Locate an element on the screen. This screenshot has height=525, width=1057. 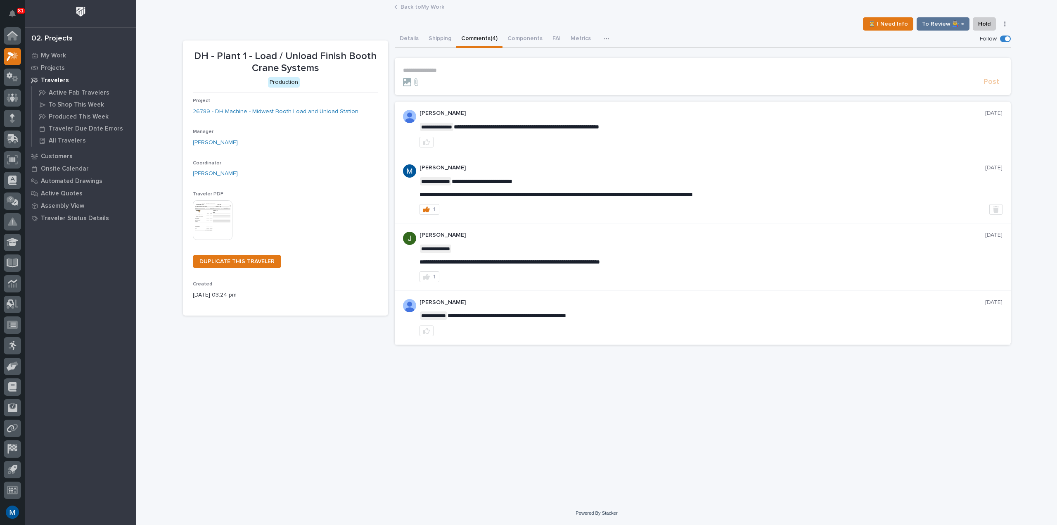
a: Active Quotes is located at coordinates (81, 193).